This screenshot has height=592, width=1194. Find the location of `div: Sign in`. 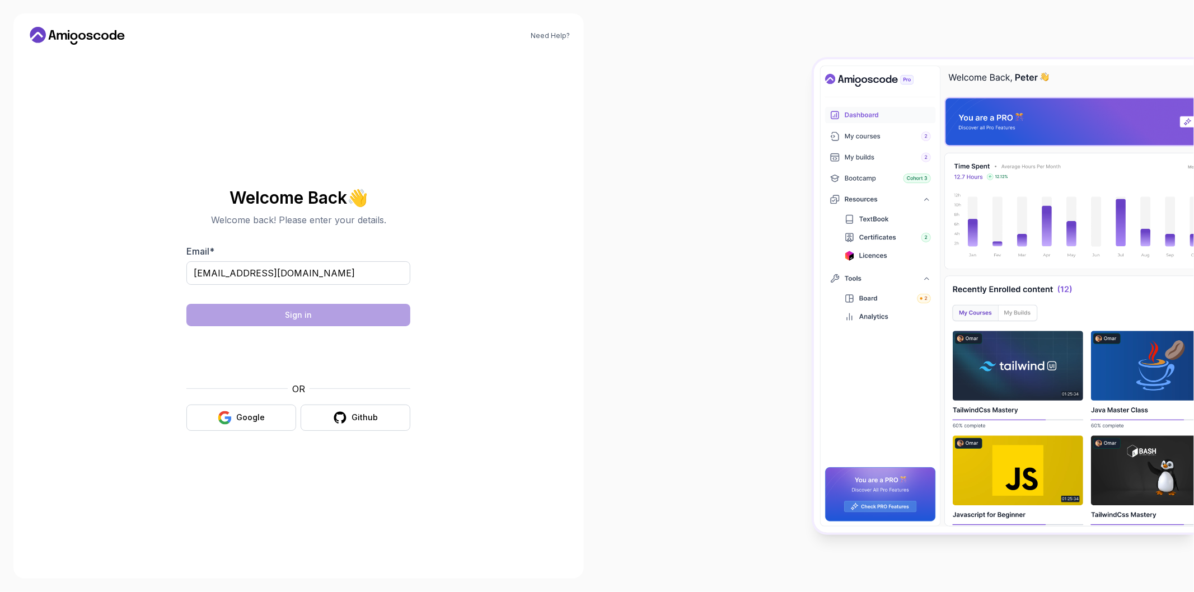

div: Sign in is located at coordinates (298, 315).